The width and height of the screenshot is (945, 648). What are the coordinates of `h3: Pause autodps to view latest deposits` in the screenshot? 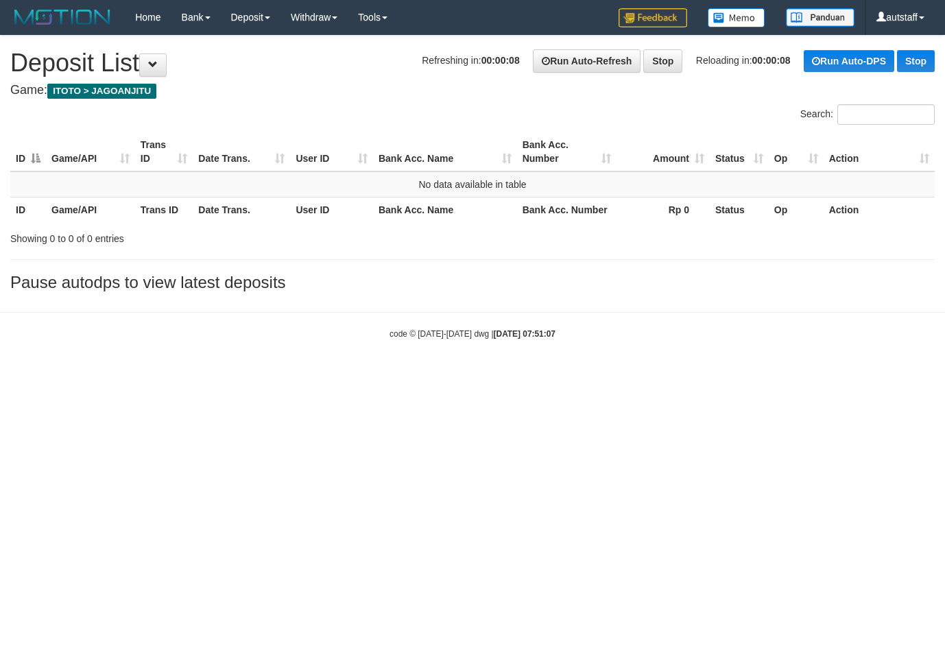 It's located at (472, 282).